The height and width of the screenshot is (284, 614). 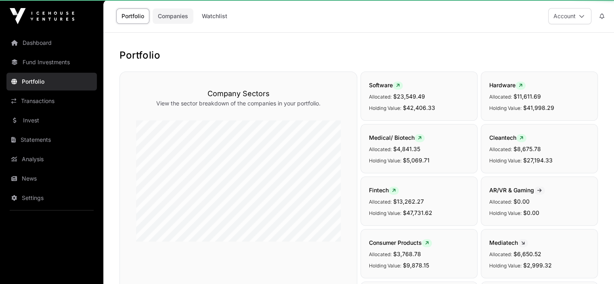 I want to click on a: Fund Investments, so click(x=52, y=62).